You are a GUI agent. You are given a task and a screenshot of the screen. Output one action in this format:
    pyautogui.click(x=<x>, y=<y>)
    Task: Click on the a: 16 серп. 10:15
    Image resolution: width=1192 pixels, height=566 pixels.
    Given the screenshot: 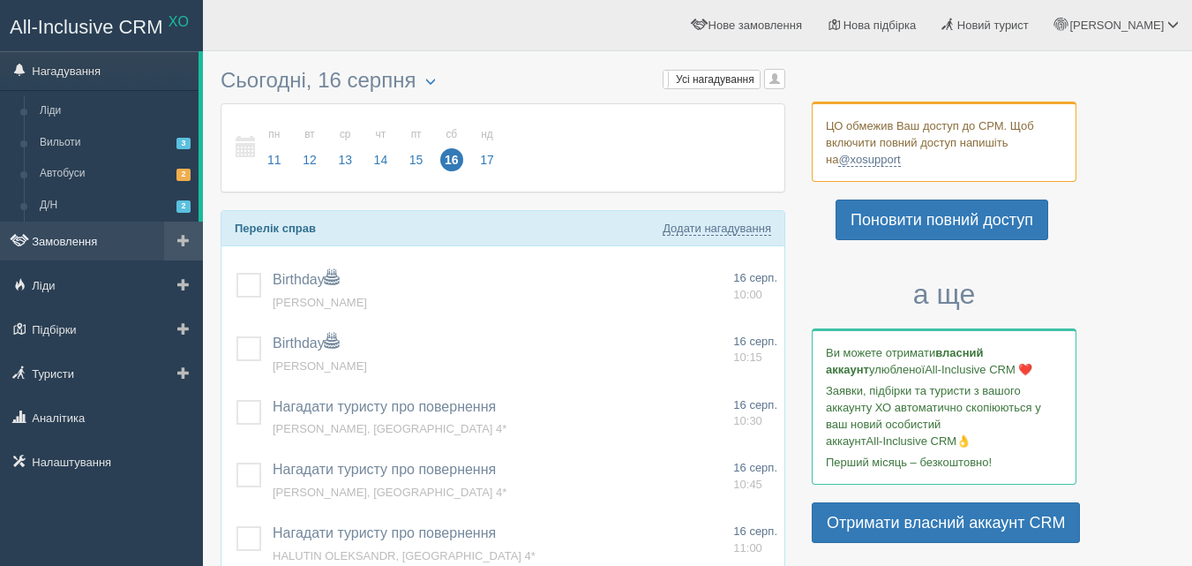 What is the action you would take?
    pyautogui.click(x=755, y=349)
    